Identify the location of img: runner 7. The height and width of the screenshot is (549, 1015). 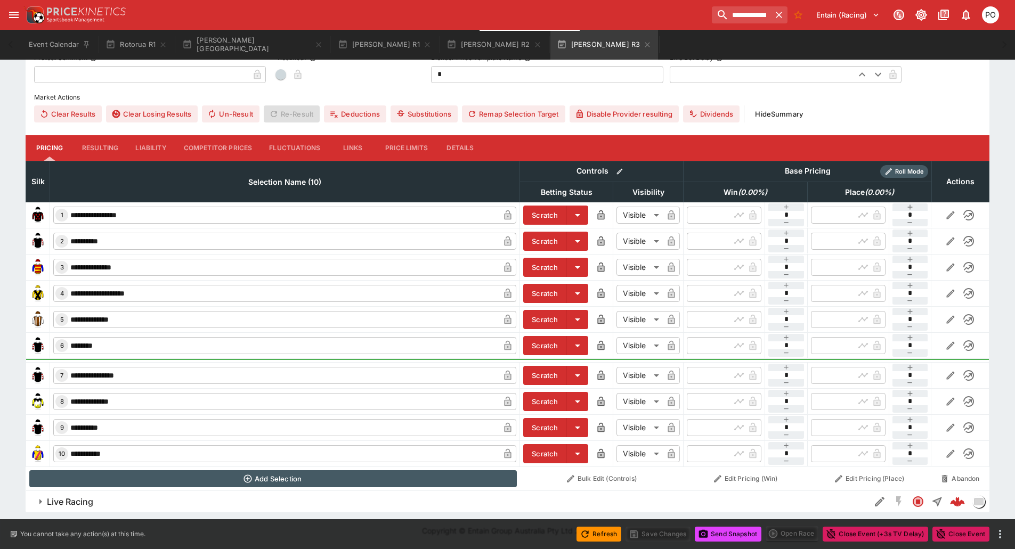
(38, 376).